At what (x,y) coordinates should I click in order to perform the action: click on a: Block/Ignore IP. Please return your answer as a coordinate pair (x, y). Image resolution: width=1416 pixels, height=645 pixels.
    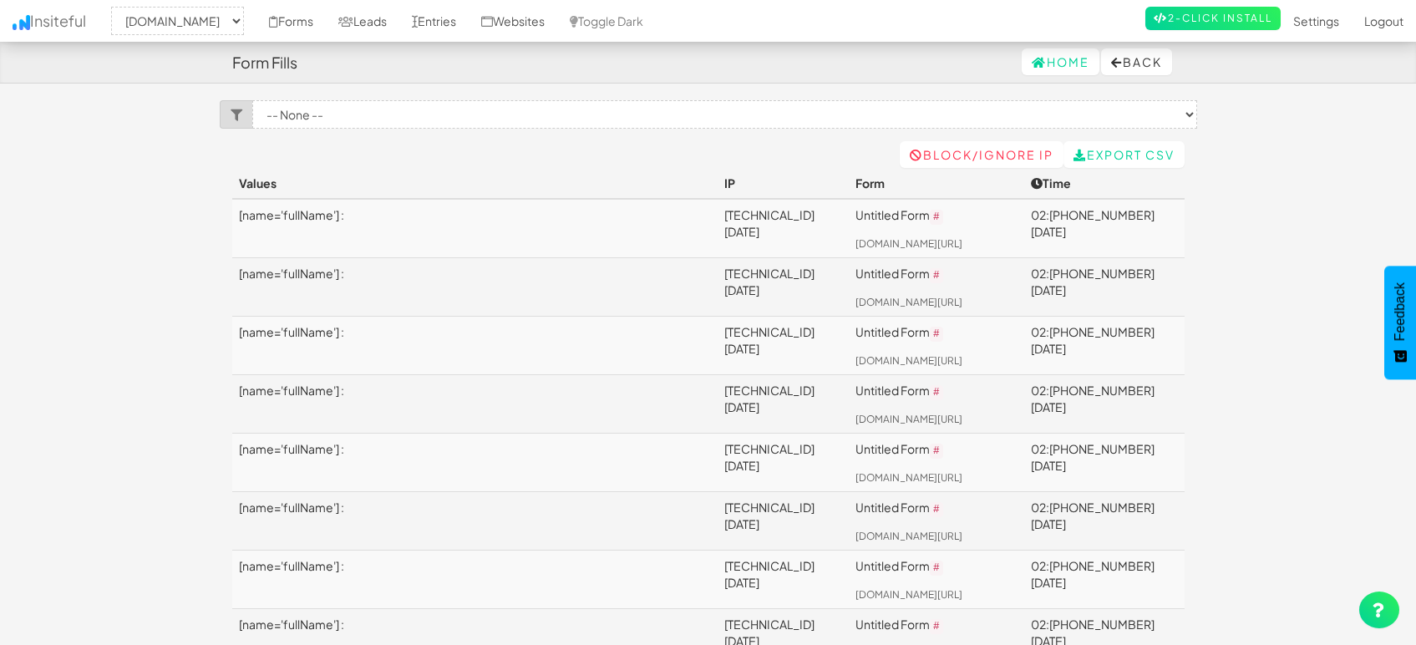
    Looking at the image, I should click on (981, 155).